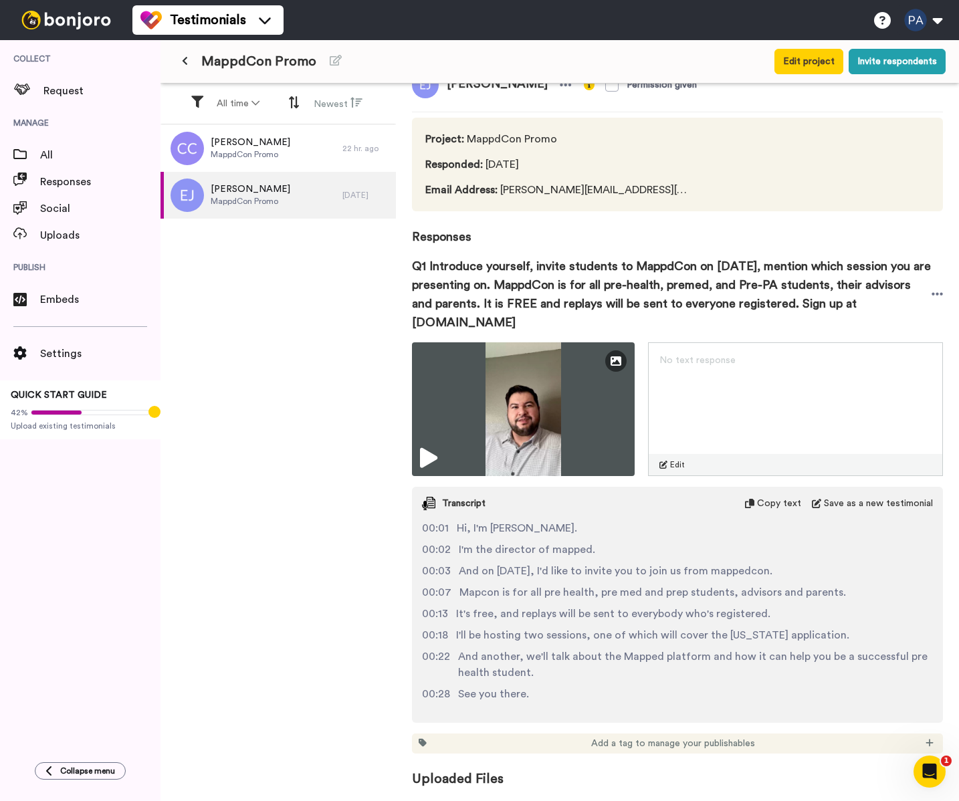 The height and width of the screenshot is (801, 959). I want to click on span: 00:02, so click(436, 550).